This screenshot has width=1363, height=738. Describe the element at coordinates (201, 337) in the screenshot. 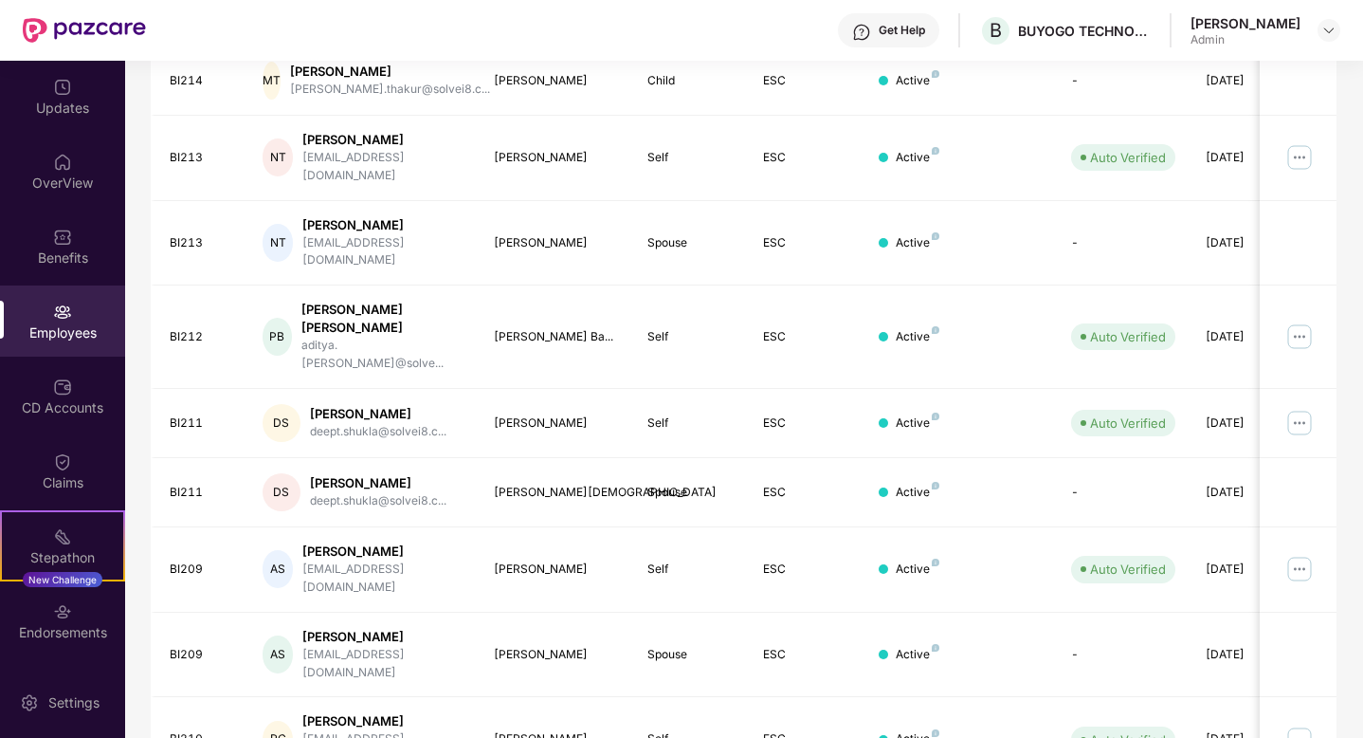

I see `div: BI212` at that location.